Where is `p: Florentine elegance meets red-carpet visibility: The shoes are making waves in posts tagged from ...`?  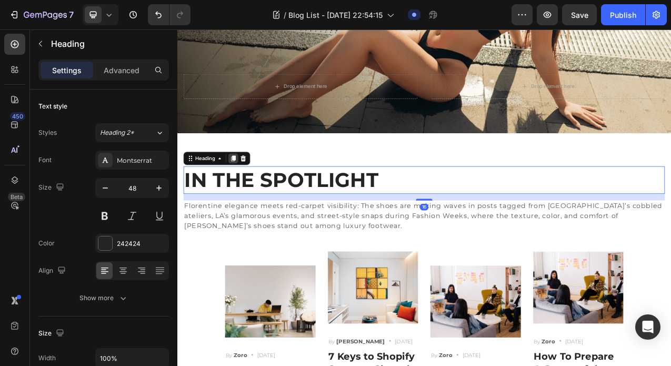 p: Florentine elegance meets red-carpet visibility: The shoes are making waves in posts tagged from ... is located at coordinates (316, 226).